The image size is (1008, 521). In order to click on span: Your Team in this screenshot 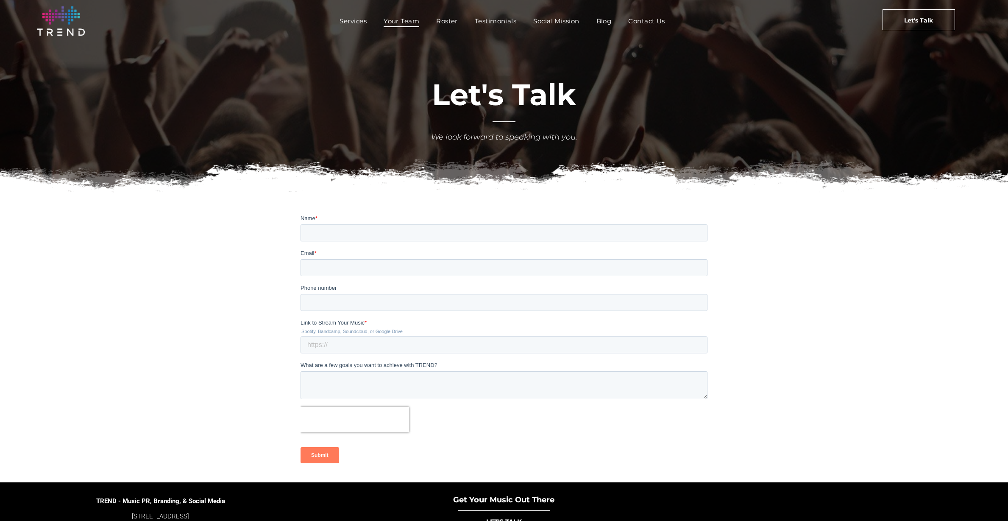, I will do `click(402, 21)`.